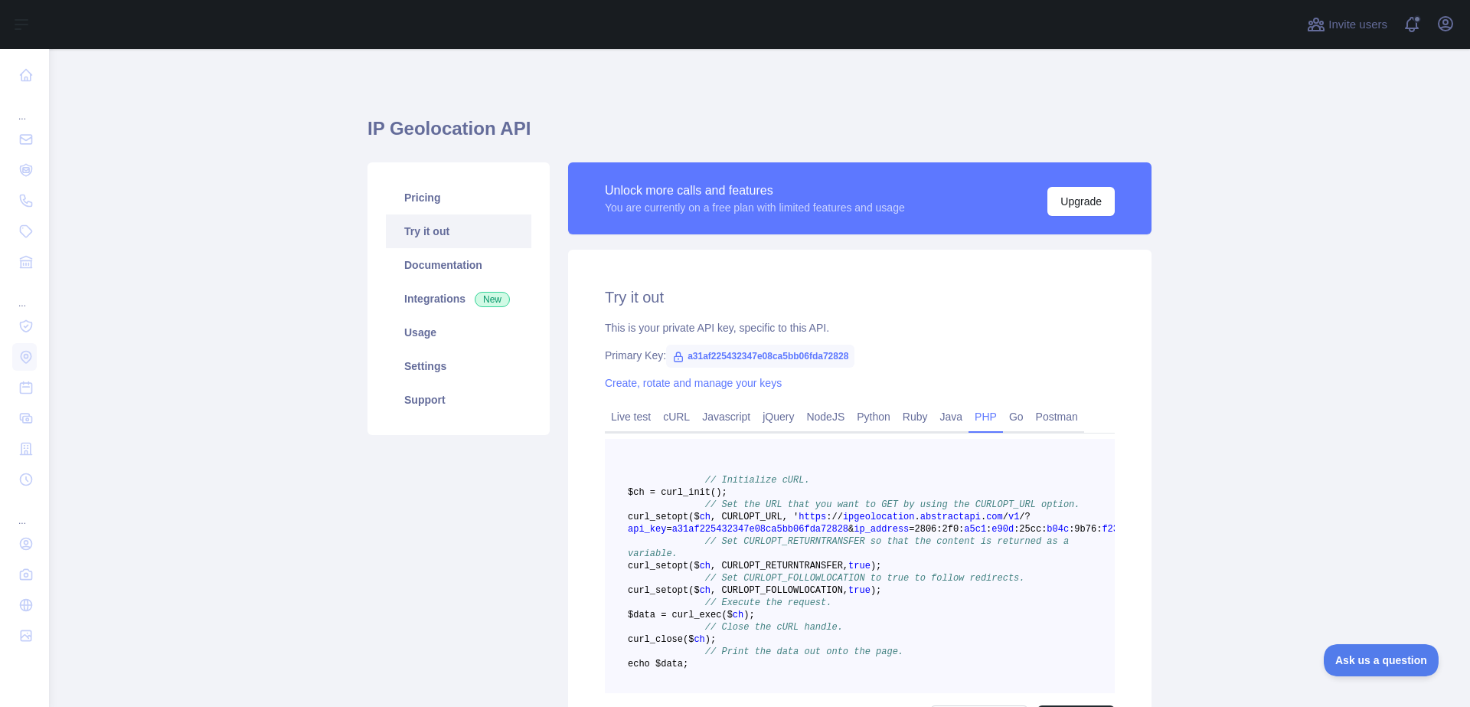 This screenshot has width=1470, height=707. What do you see at coordinates (658, 664) in the screenshot?
I see `span: echo $data;` at bounding box center [658, 664].